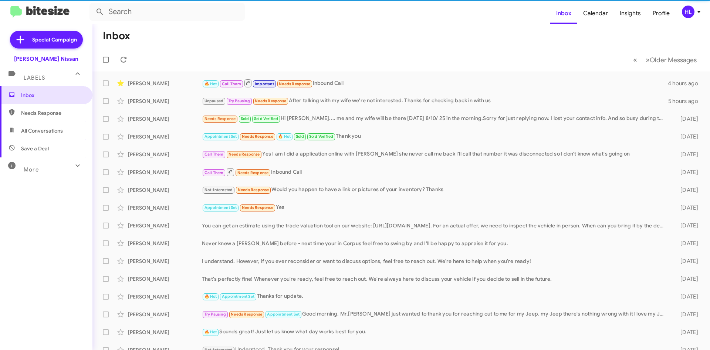 The height and width of the screenshot is (350, 710). Describe the element at coordinates (435, 261) in the screenshot. I see `div: I understand. However, if you ever reconsider or want to discuss options, feel free to reach out....` at that location.